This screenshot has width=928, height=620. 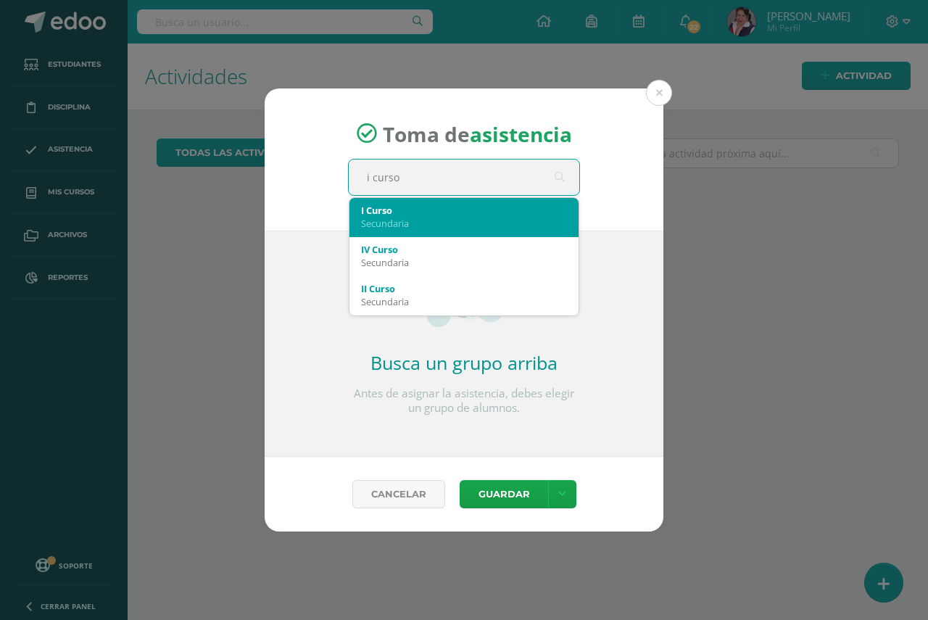 What do you see at coordinates (464, 289) in the screenshot?
I see `div: II Curso` at bounding box center [464, 289].